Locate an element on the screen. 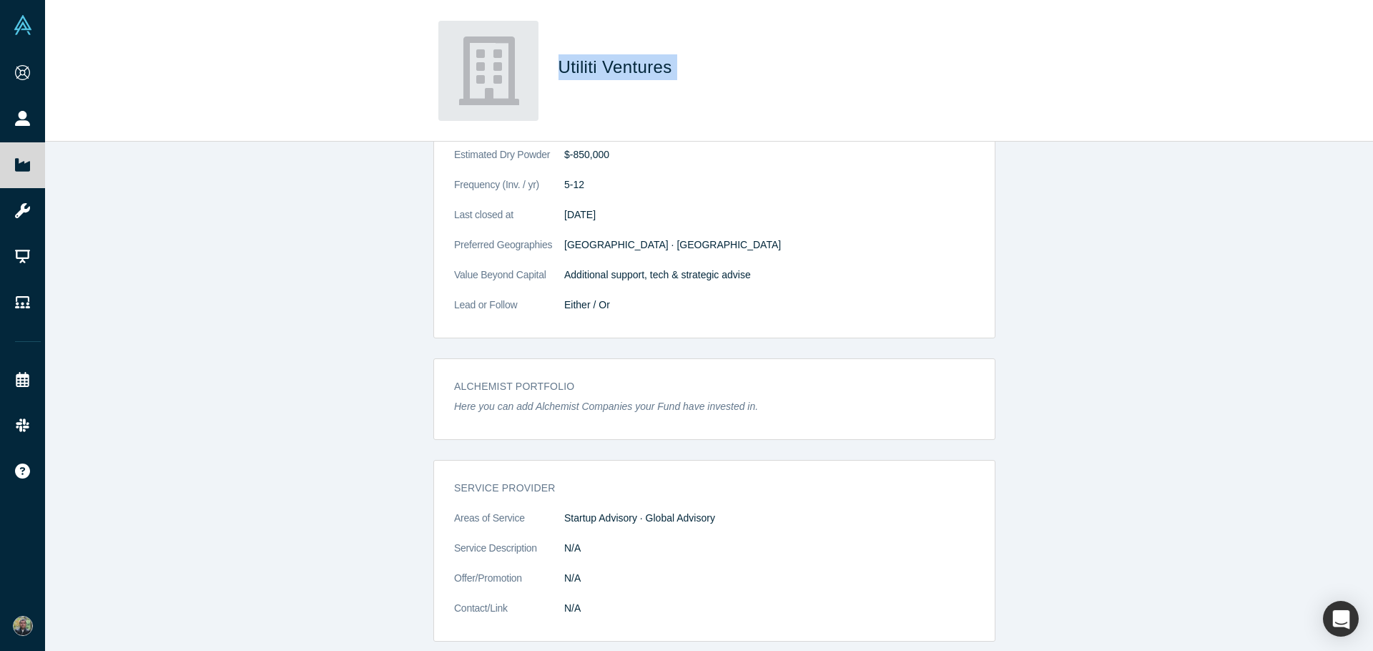 Image resolution: width=1373 pixels, height=651 pixels. dt: Value Beyond Capital is located at coordinates (509, 283).